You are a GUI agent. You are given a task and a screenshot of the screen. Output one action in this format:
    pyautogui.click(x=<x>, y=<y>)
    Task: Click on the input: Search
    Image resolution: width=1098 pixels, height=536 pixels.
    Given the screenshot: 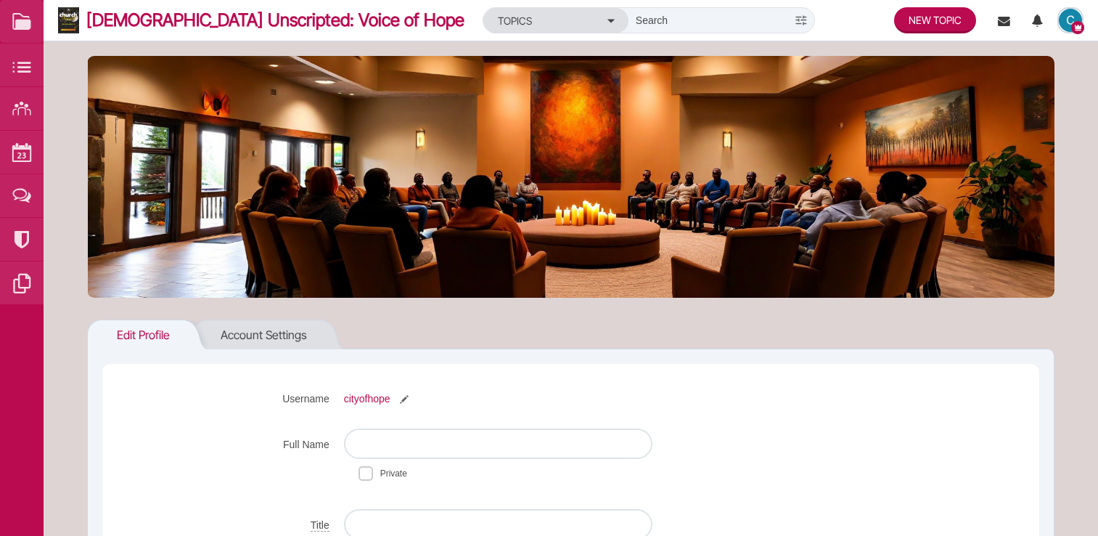 What is the action you would take?
    pyautogui.click(x=709, y=20)
    